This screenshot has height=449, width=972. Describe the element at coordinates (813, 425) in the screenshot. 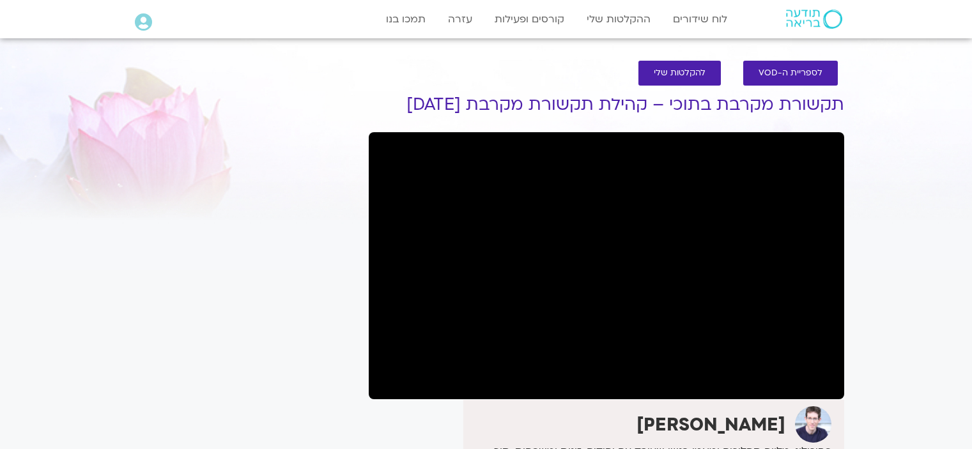

I see `img: ערן טייכר` at that location.